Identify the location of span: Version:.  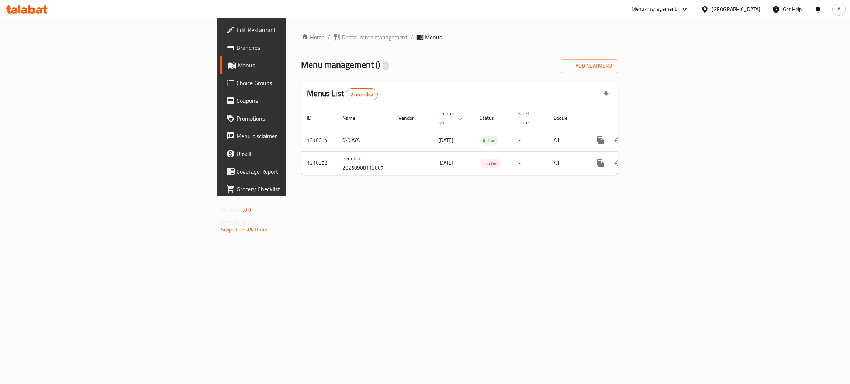
(230, 210).